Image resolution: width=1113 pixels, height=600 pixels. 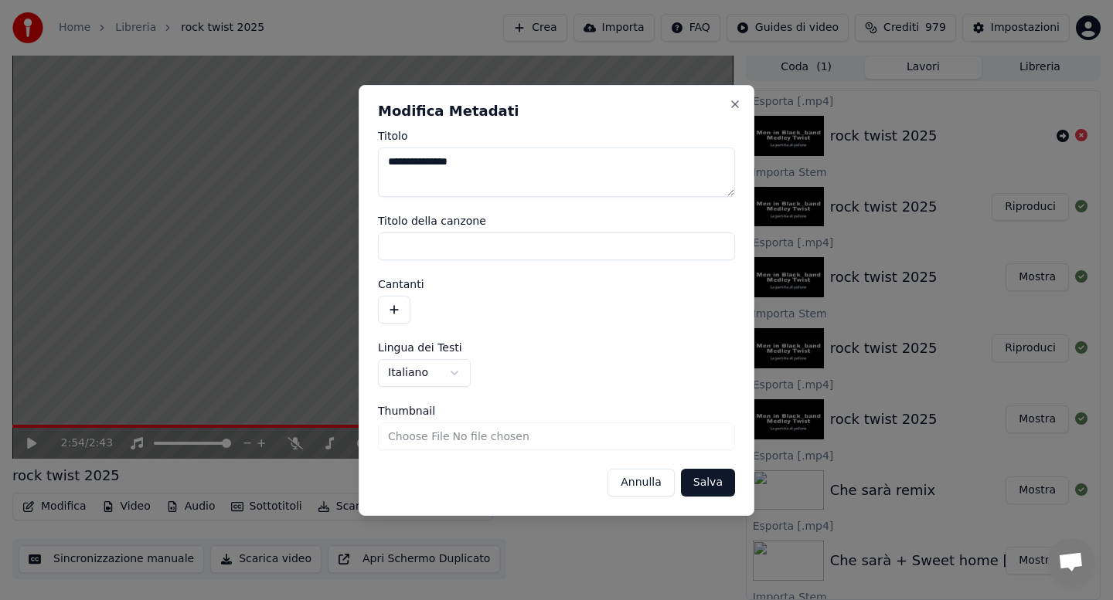 I want to click on h2: Modifica Metadati, so click(x=556, y=111).